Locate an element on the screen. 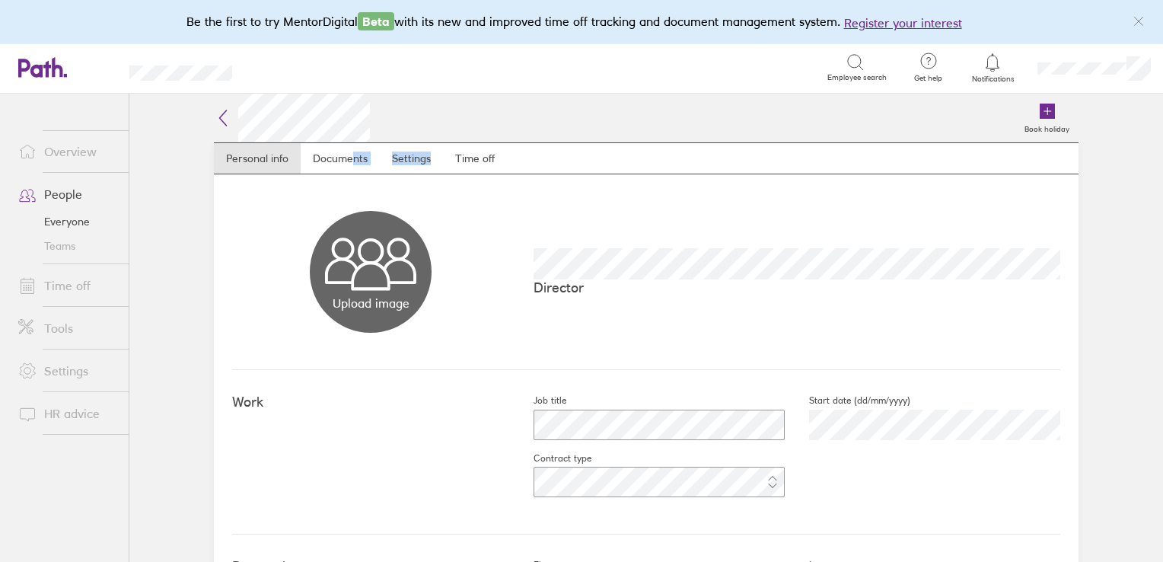  a: Personal info is located at coordinates (257, 158).